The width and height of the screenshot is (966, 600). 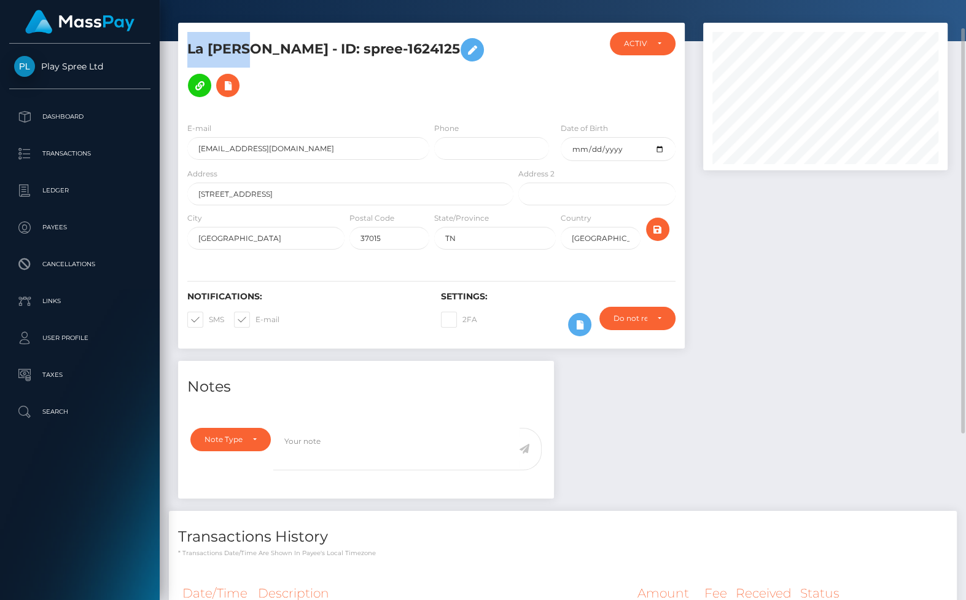 I want to click on a: Links, so click(x=80, y=301).